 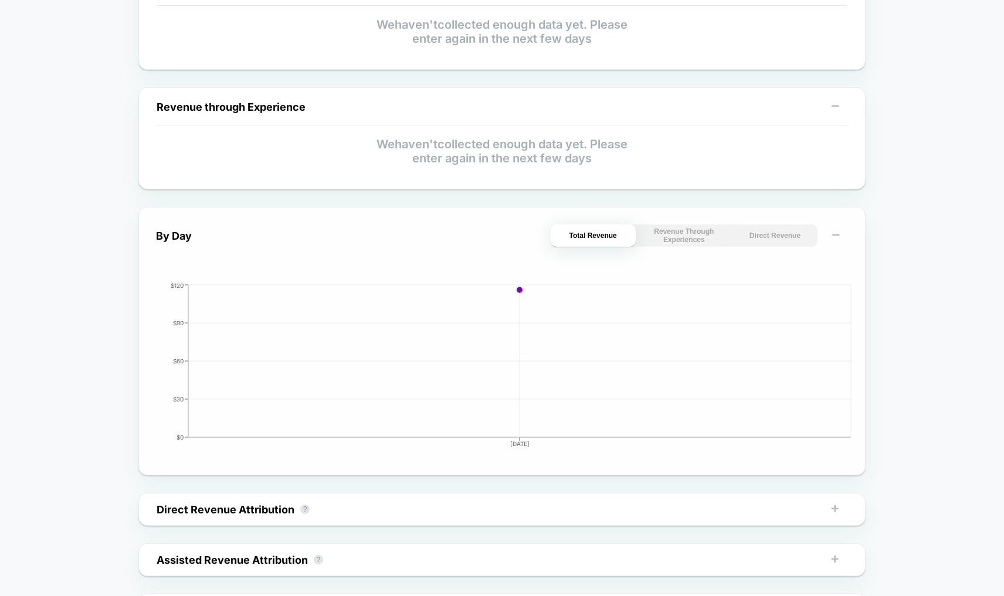 What do you see at coordinates (684, 236) in the screenshot?
I see `button: Revenue Through Experiences` at bounding box center [684, 236].